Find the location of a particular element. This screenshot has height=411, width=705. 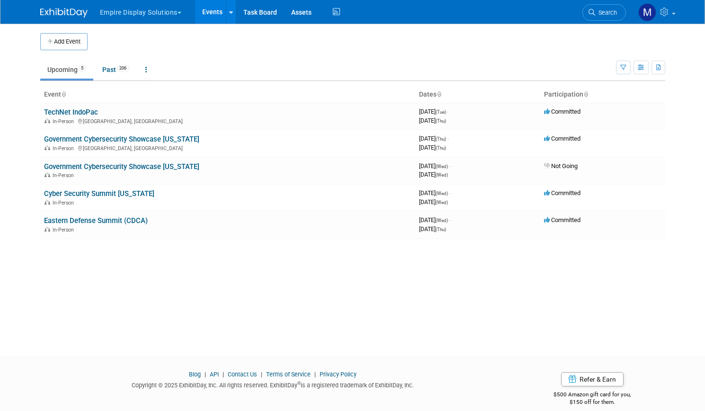

th: Dates is located at coordinates (478, 95).